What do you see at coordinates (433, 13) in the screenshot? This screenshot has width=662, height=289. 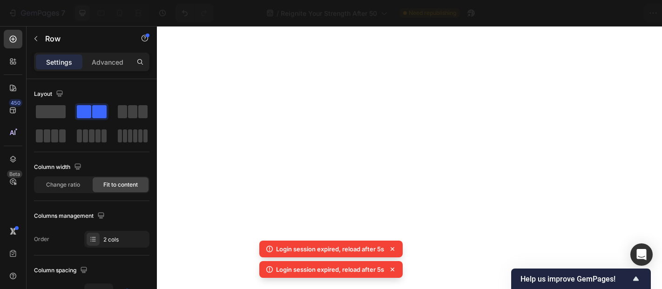 I see `span: Need republishing` at bounding box center [433, 13].